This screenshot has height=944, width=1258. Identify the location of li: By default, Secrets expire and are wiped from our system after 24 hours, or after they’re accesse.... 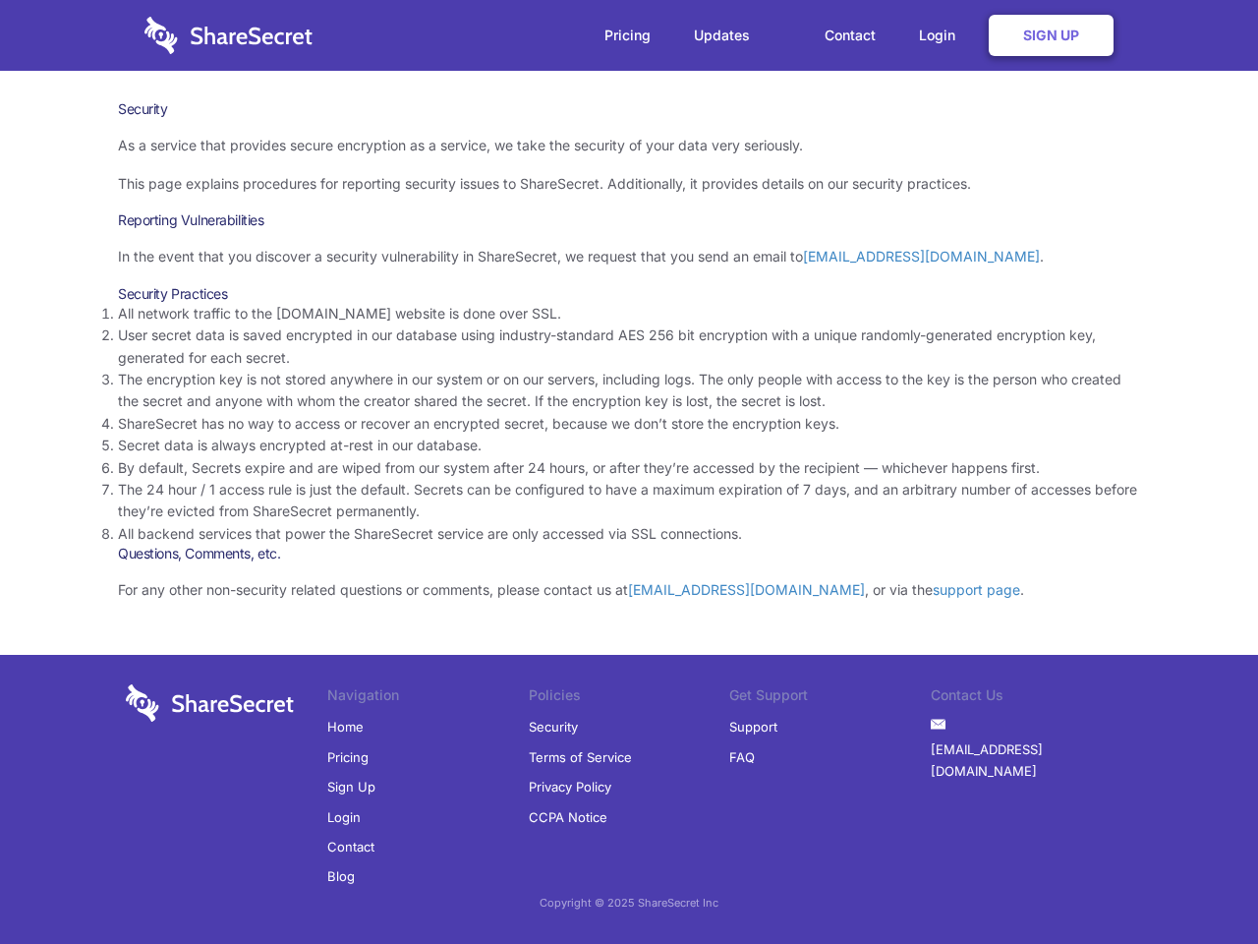
(629, 468).